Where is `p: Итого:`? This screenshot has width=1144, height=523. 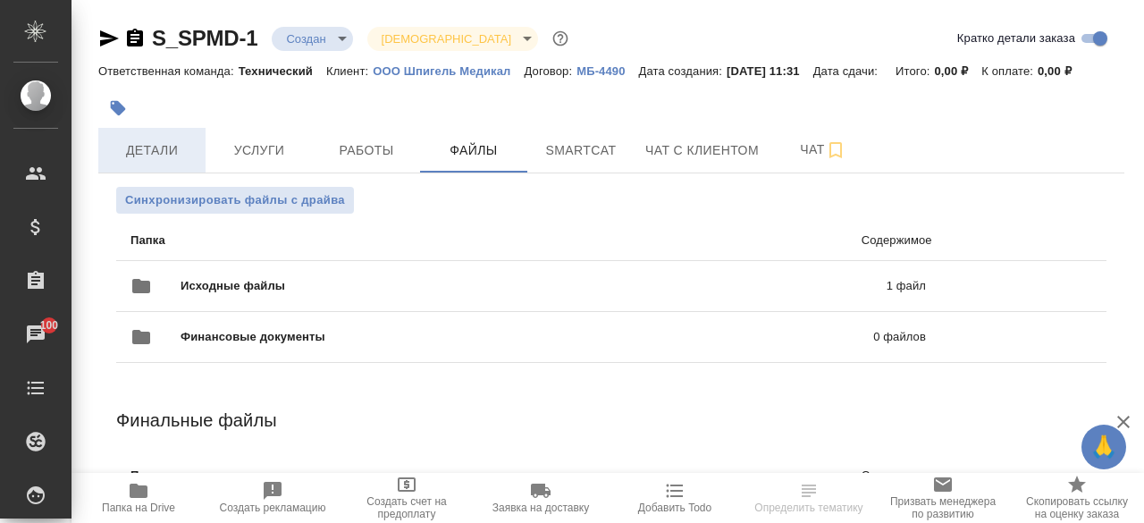
p: Итого: is located at coordinates (914, 71).